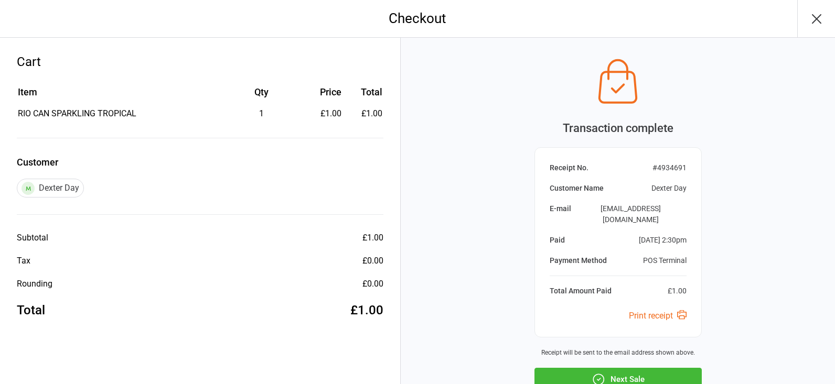  Describe the element at coordinates (576, 188) in the screenshot. I see `div: Customer Name` at that location.